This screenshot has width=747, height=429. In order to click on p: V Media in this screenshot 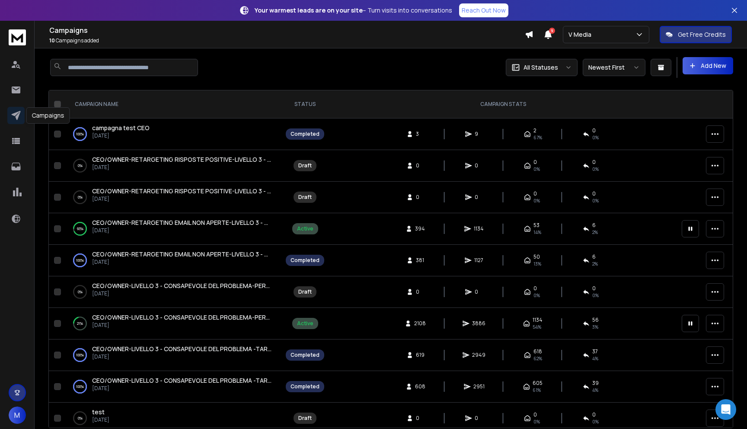, I will do `click(582, 35)`.